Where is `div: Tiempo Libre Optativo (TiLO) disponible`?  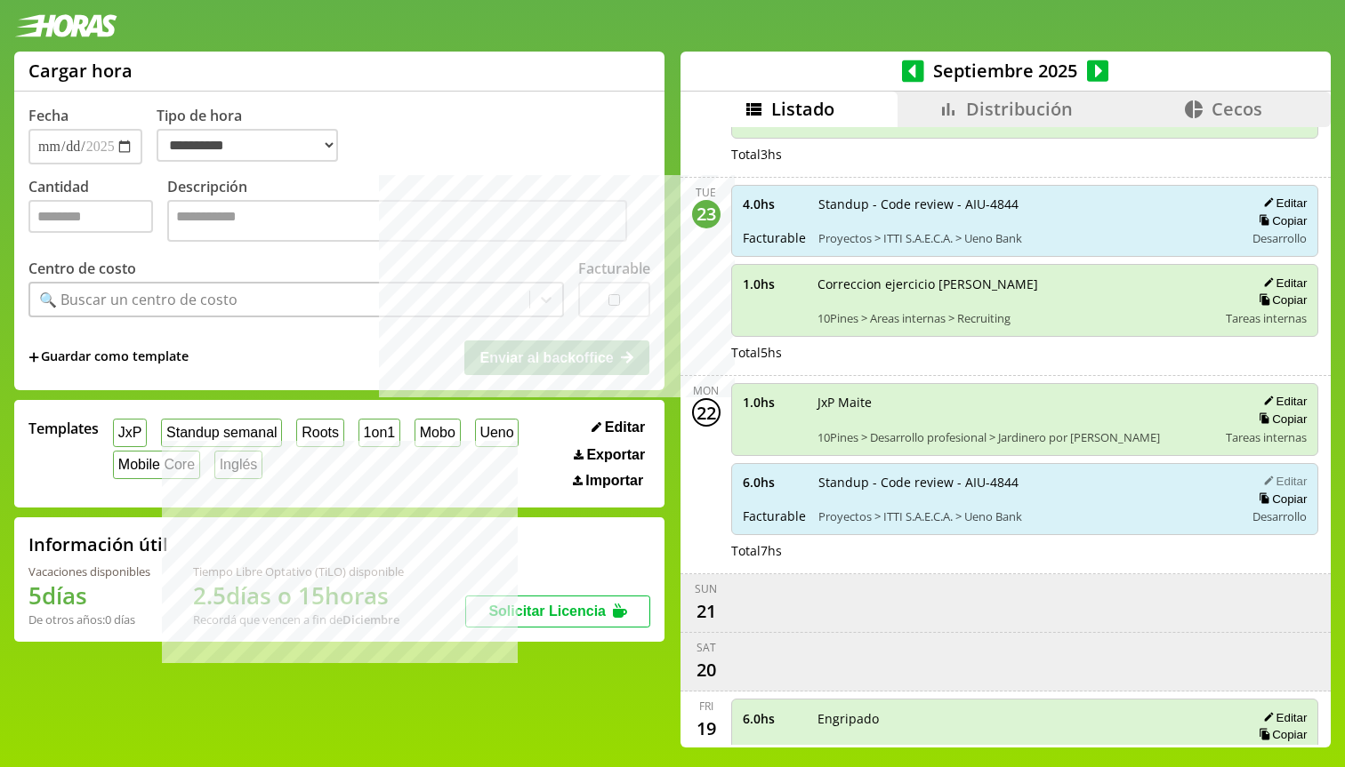
div: Tiempo Libre Optativo (TiLO) disponible is located at coordinates (298, 572).